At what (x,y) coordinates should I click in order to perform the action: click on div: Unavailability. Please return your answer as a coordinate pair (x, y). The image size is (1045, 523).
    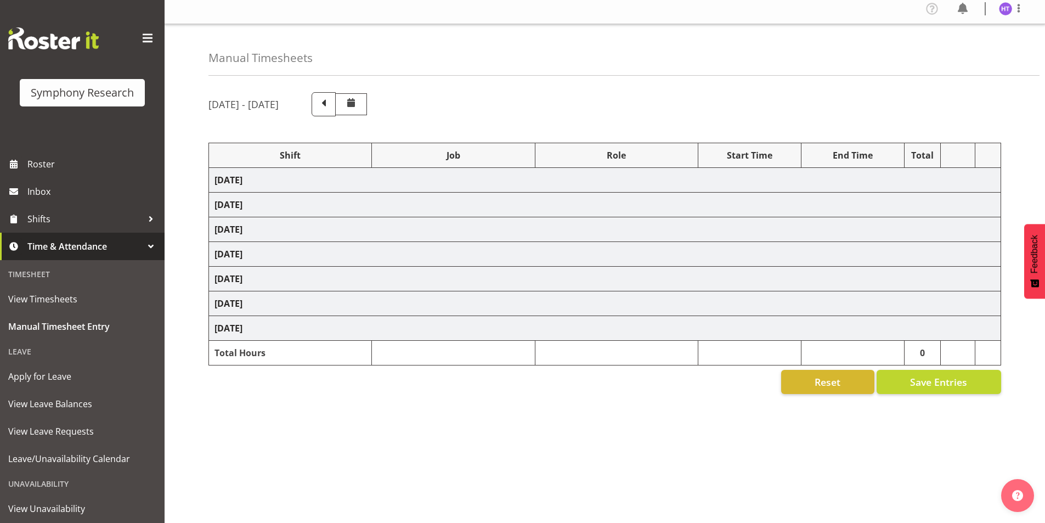
    Looking at the image, I should click on (82, 483).